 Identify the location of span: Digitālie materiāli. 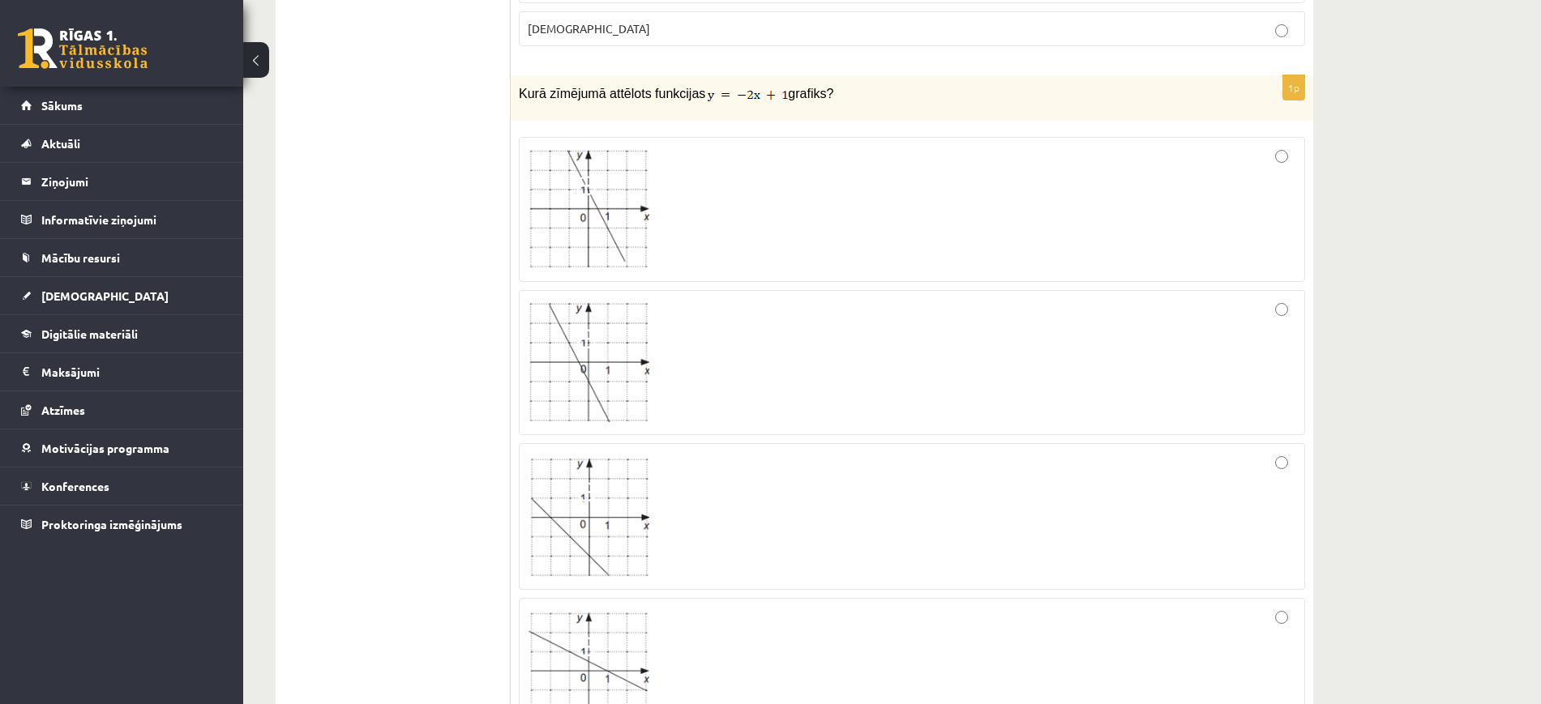
(89, 334).